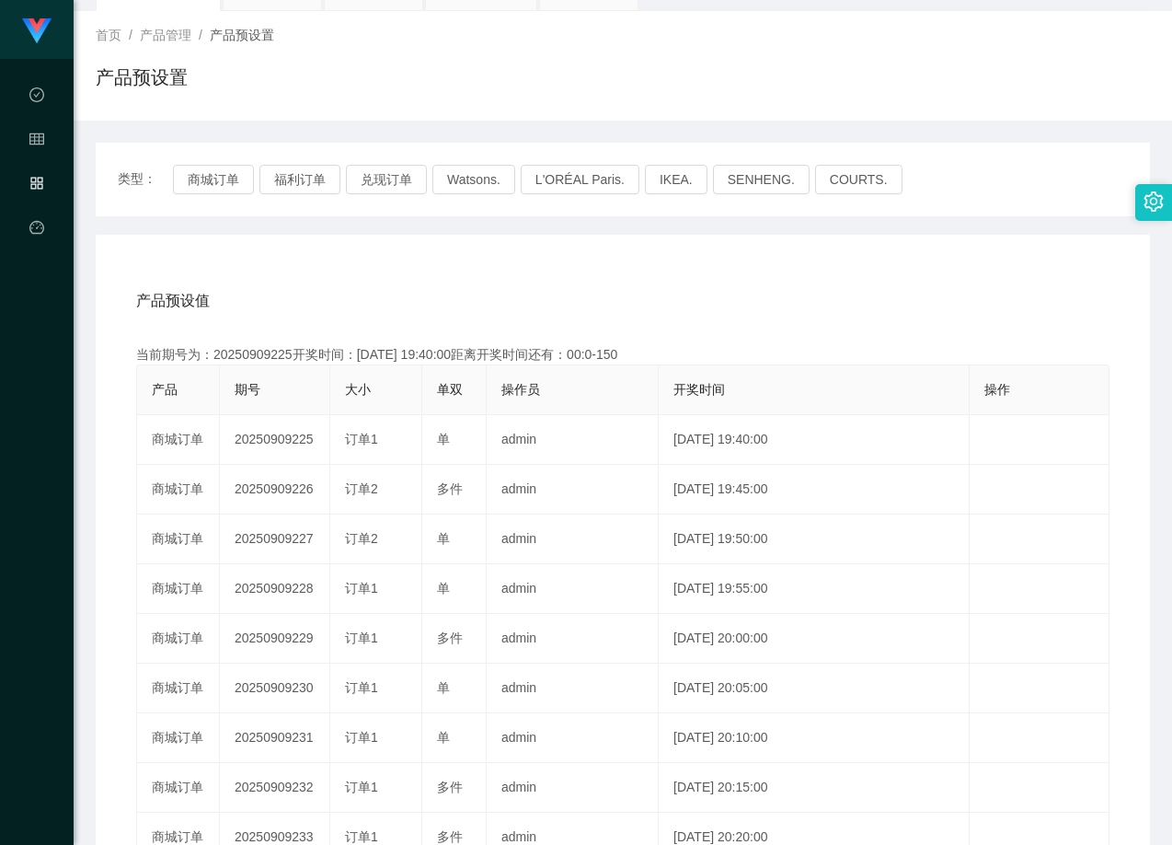 This screenshot has width=1172, height=845. What do you see at coordinates (761, 179) in the screenshot?
I see `button: SENHENG.` at bounding box center [761, 179].